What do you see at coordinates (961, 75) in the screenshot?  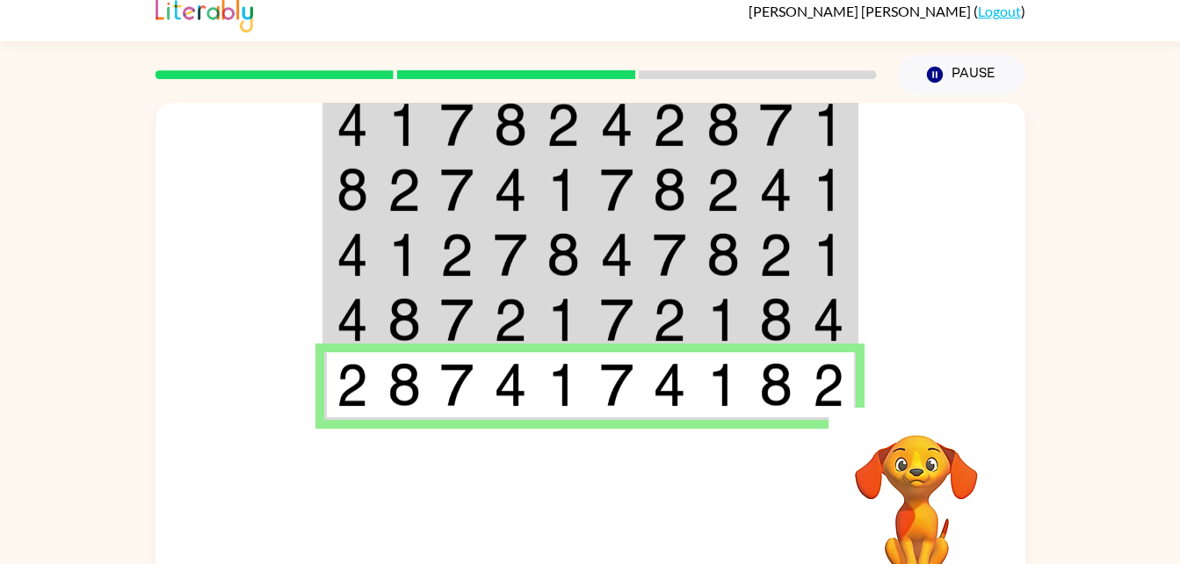 I see `button: Pause` at bounding box center [961, 75].